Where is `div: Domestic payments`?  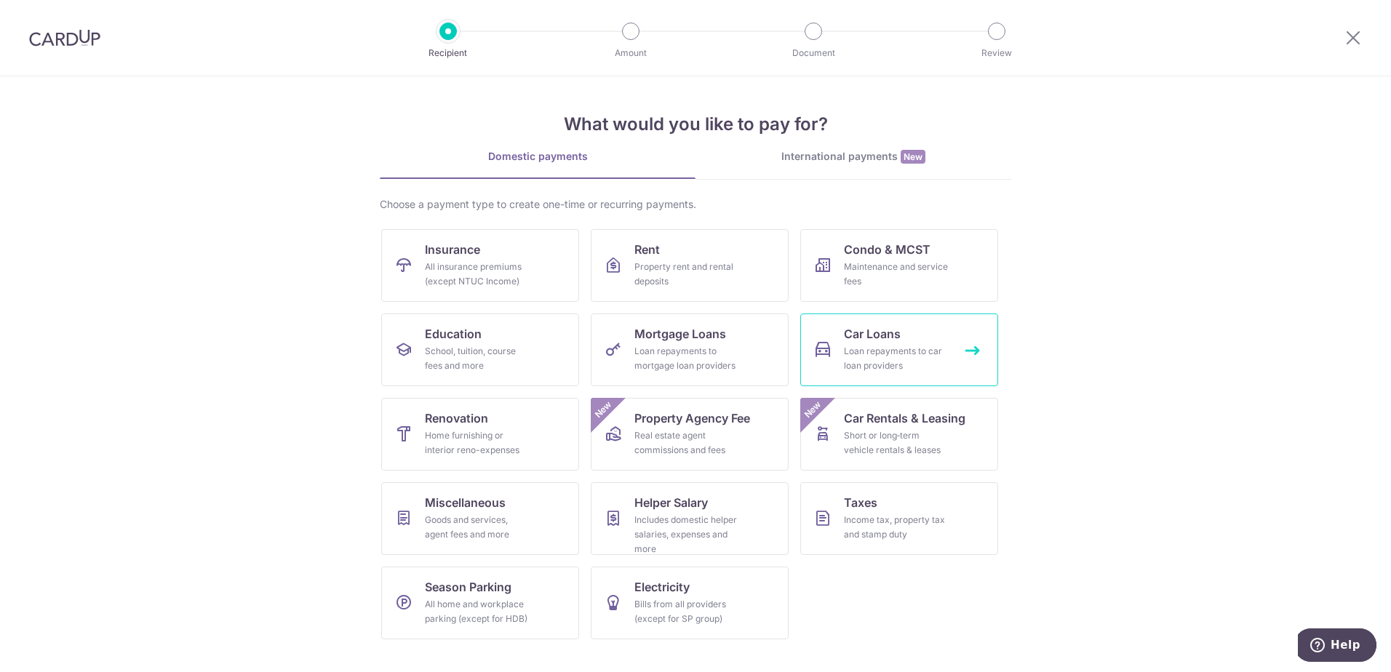
div: Domestic payments is located at coordinates (538, 156).